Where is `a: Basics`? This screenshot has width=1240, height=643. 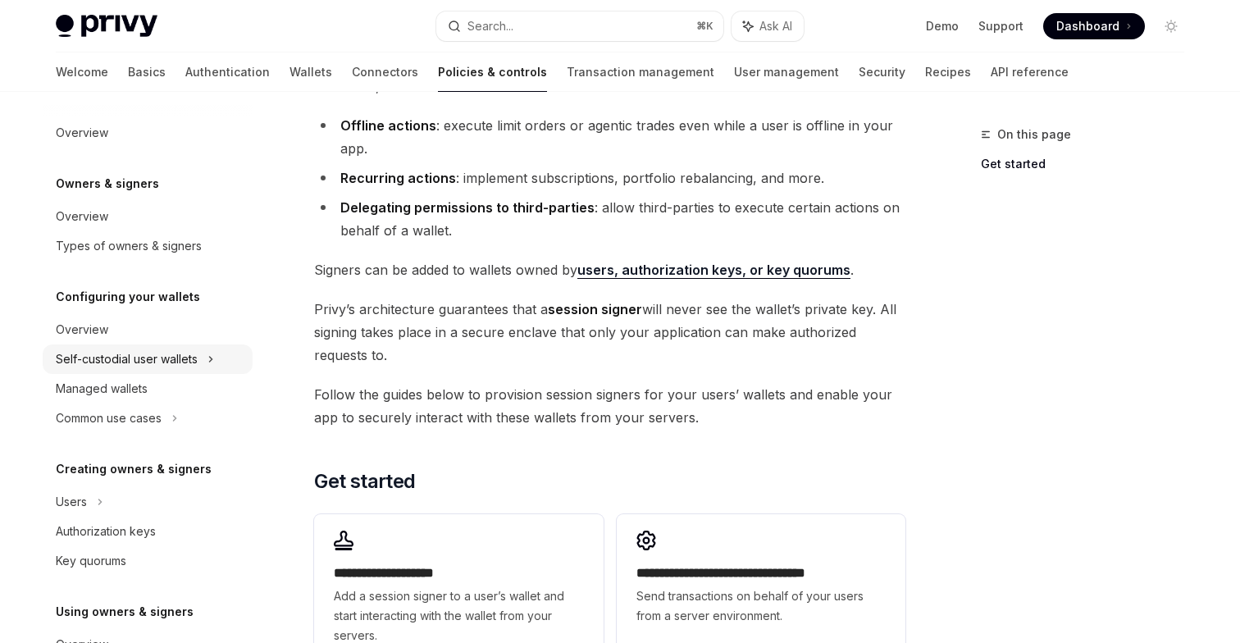
a: Basics is located at coordinates (147, 72).